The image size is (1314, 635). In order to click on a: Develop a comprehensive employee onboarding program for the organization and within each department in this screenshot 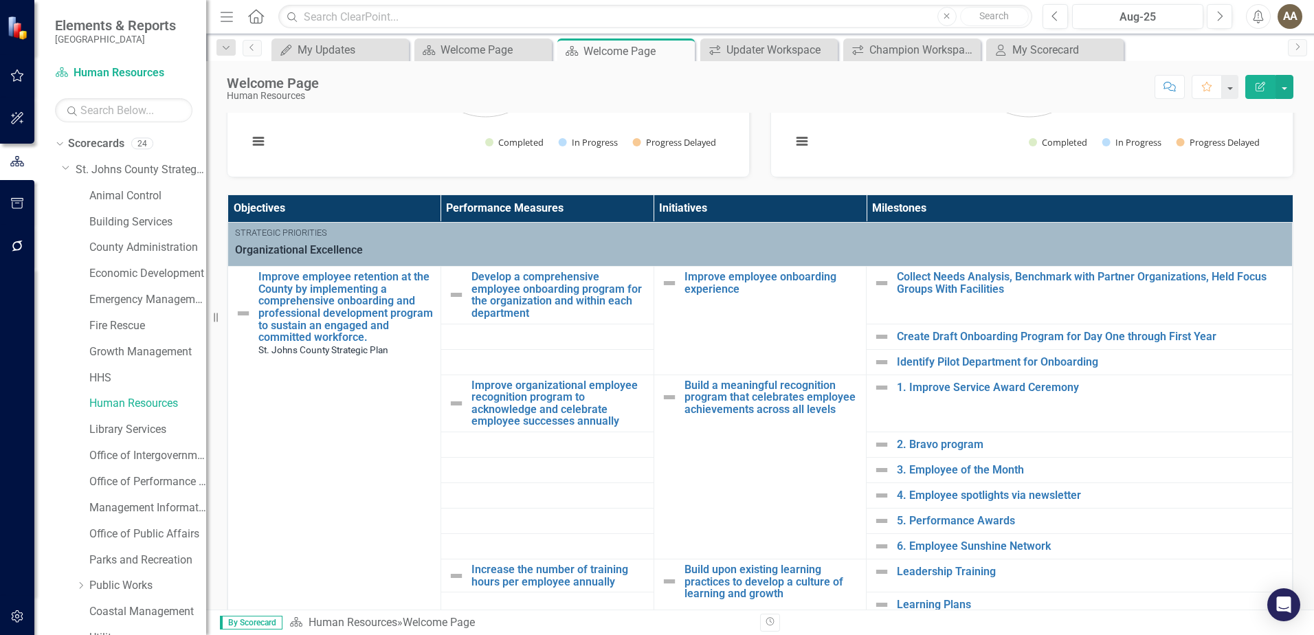, I will do `click(559, 295)`.